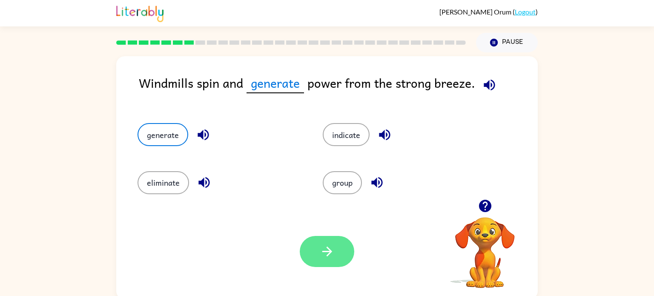  What do you see at coordinates (140, 13) in the screenshot?
I see `img: Literably` at bounding box center [140, 13].